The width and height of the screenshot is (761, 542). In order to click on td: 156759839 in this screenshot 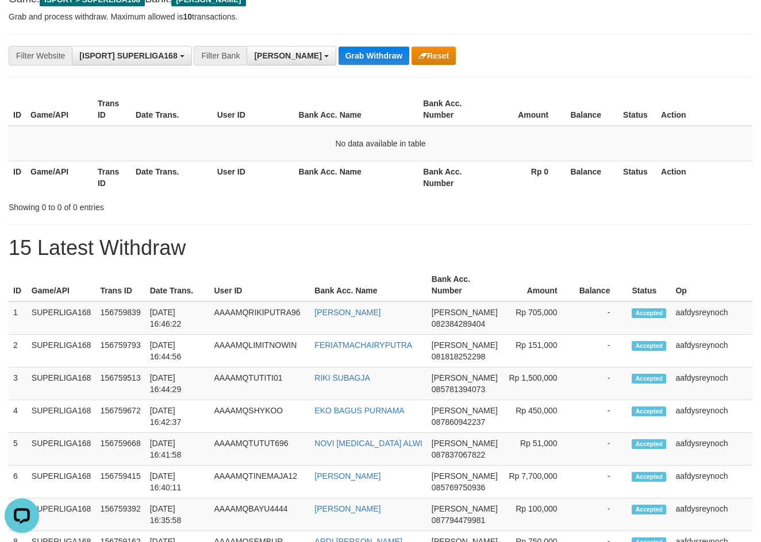, I will do `click(121, 318)`.